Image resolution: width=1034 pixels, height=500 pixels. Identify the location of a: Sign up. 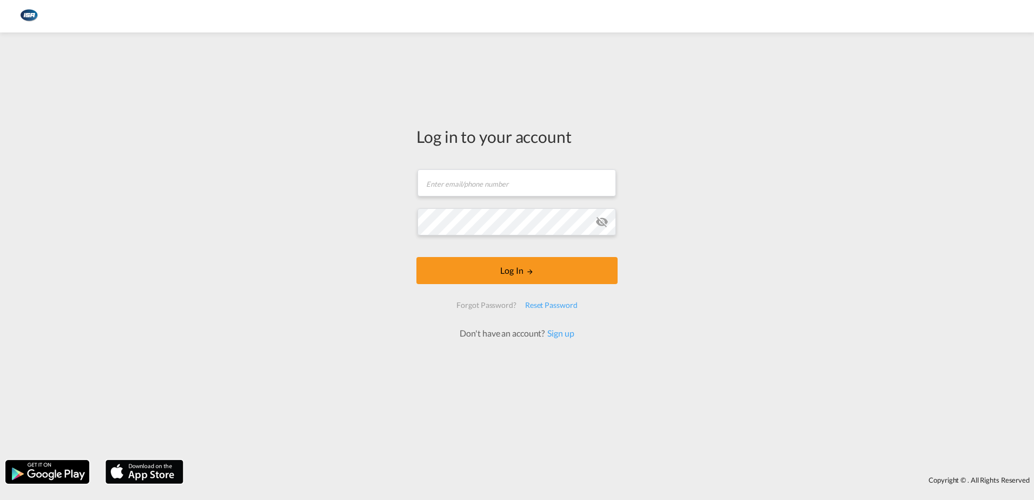
(559, 333).